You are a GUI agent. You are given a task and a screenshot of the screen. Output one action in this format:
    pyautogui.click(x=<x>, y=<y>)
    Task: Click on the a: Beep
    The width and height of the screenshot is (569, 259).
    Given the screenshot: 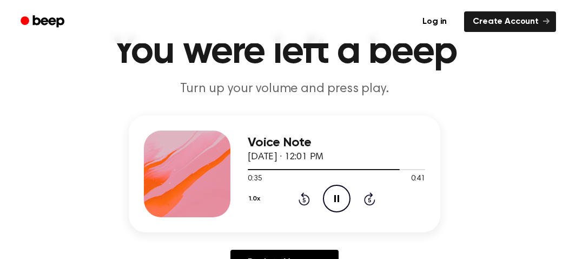 What is the action you would take?
    pyautogui.click(x=43, y=22)
    